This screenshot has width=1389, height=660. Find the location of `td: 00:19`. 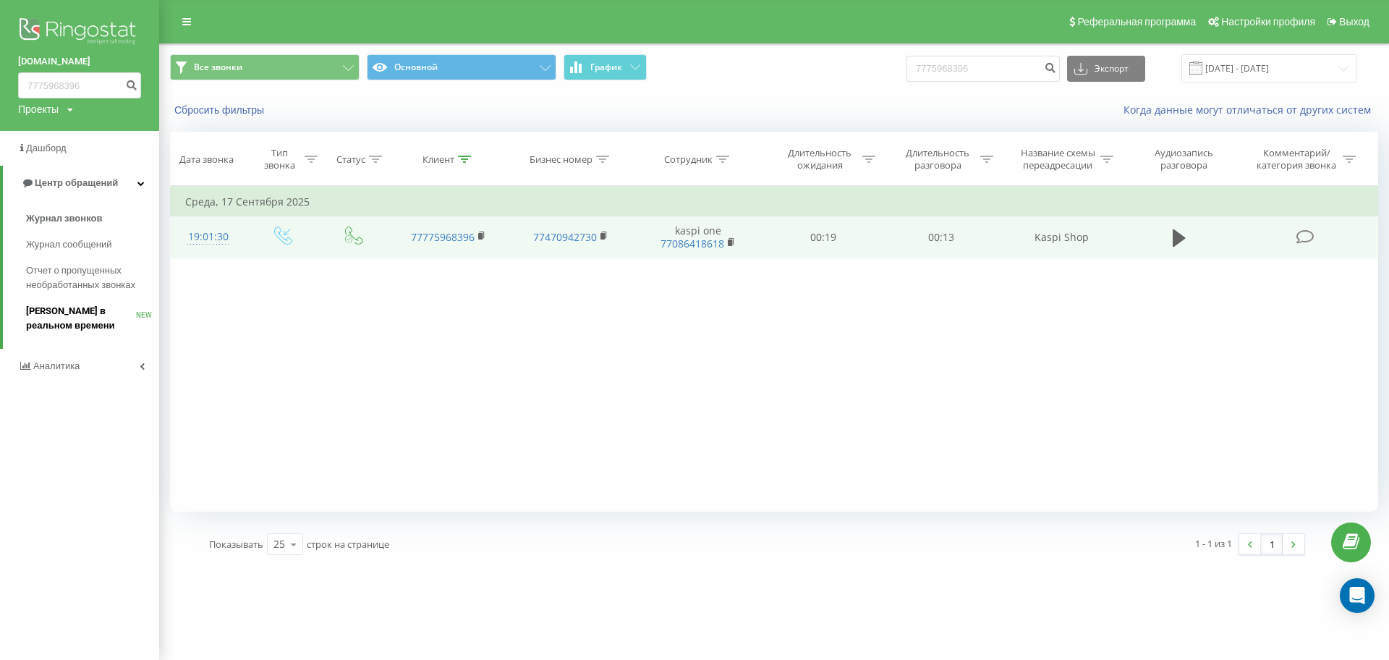

td: 00:19 is located at coordinates (823, 237).